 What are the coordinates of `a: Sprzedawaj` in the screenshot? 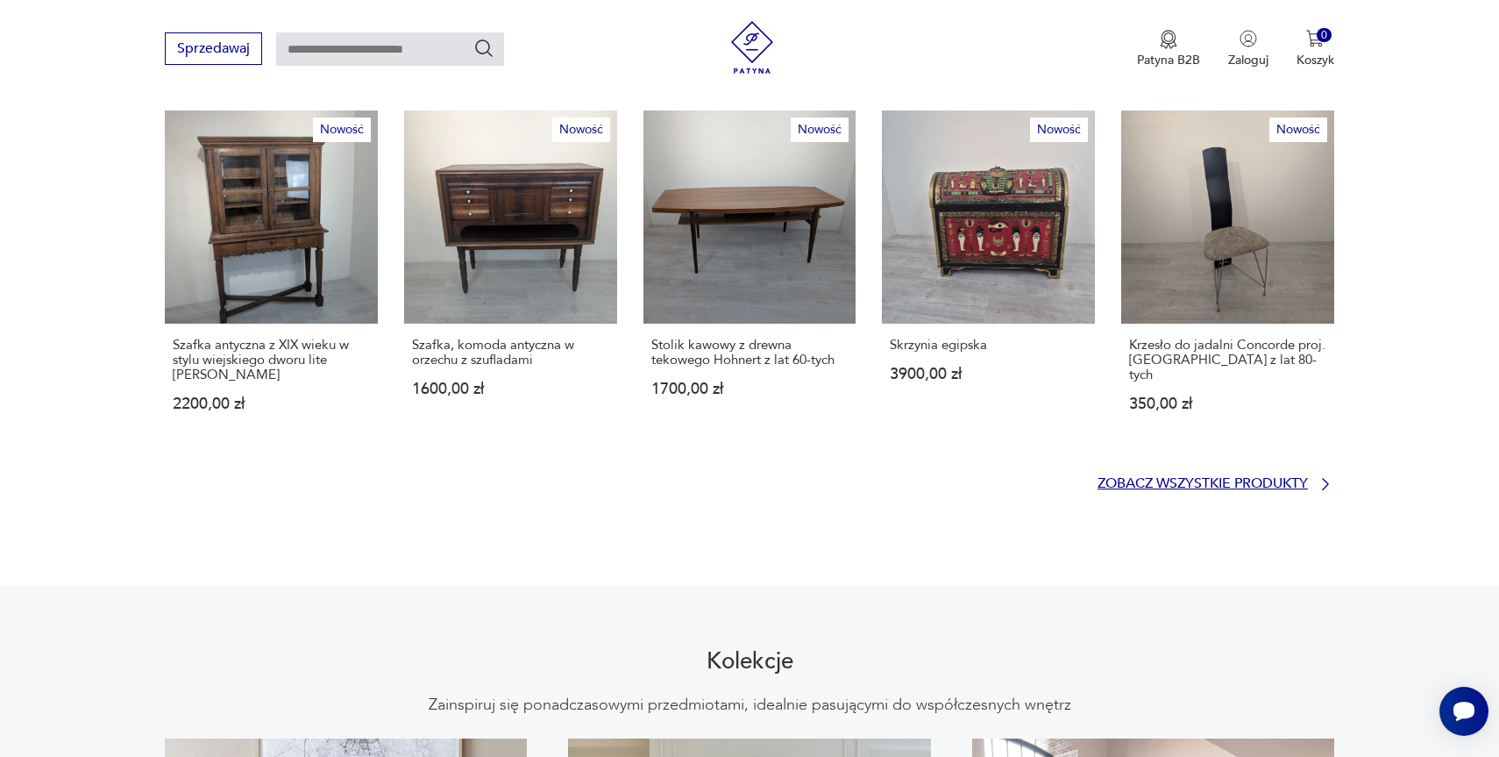 It's located at (213, 50).